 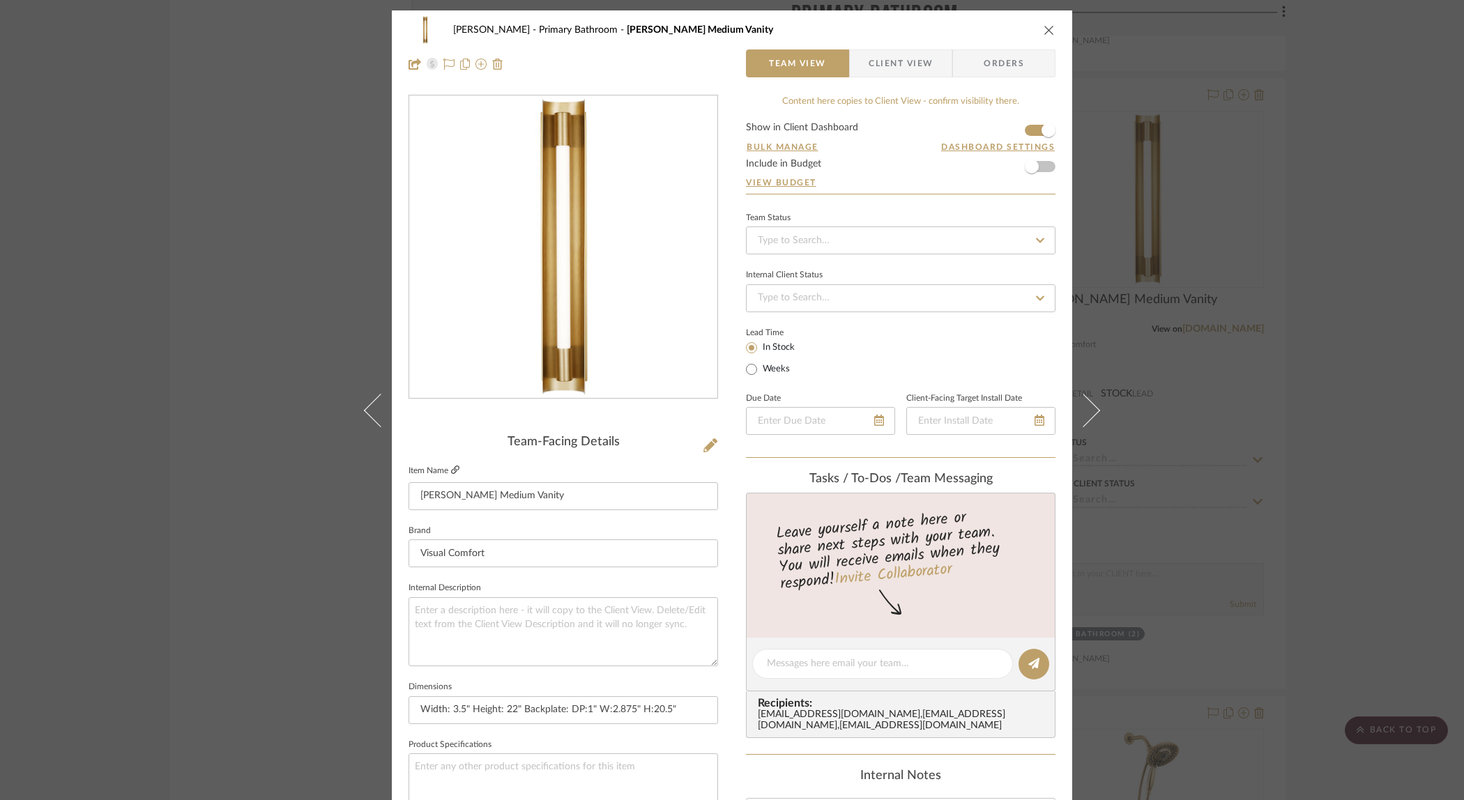 What do you see at coordinates (563, 443) in the screenshot?
I see `div: Team-Facing Details` at bounding box center [563, 443].